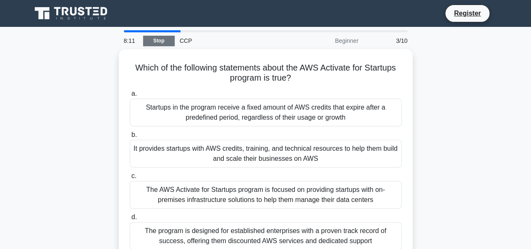 The image size is (531, 249). What do you see at coordinates (266, 73) in the screenshot?
I see `h5: Which of the following statements about the AWS Activate for Startups program is true?` at bounding box center [266, 73].